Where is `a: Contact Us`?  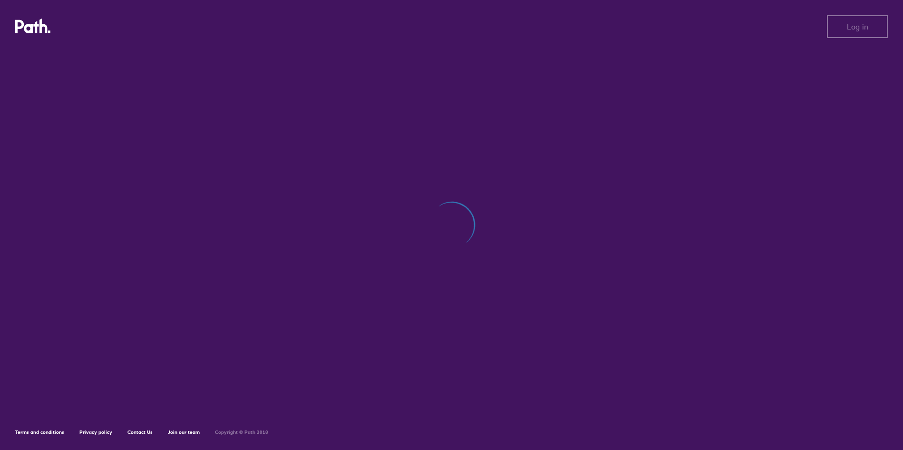
a: Contact Us is located at coordinates (140, 432).